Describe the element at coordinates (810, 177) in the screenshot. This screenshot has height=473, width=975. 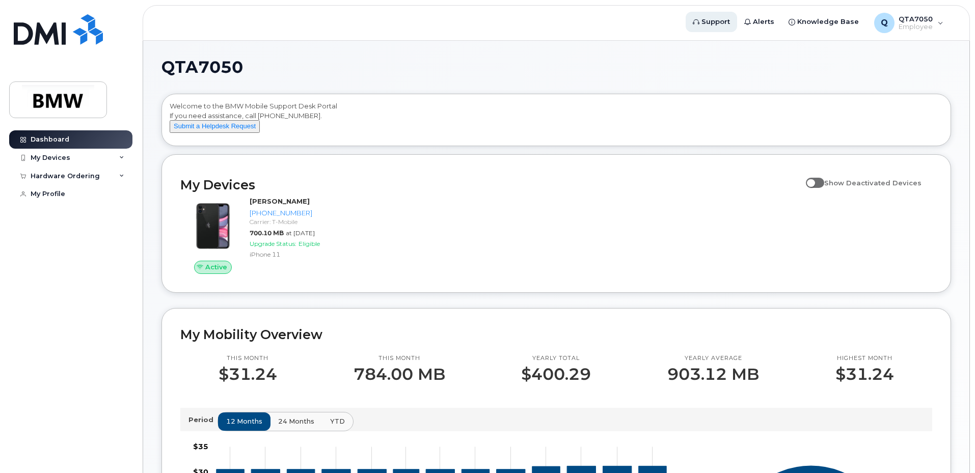
I see `input: Show Deactivated Devices` at that location.